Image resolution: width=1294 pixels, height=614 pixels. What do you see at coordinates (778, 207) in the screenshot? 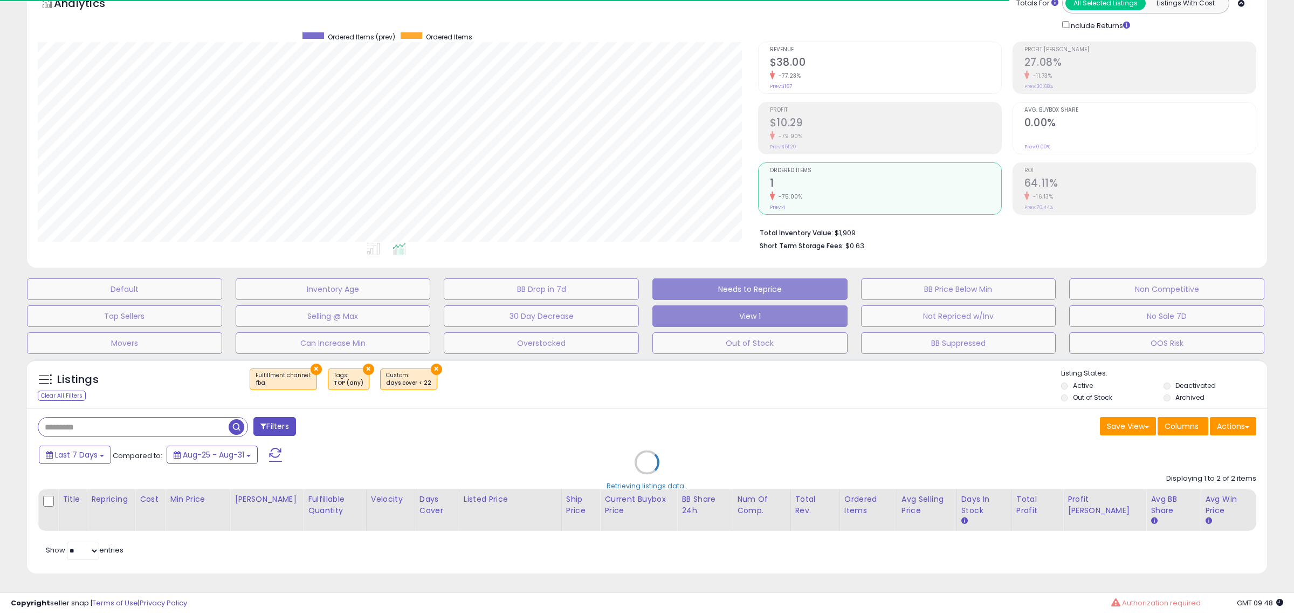
I see `small: Prev: 4` at bounding box center [778, 207].